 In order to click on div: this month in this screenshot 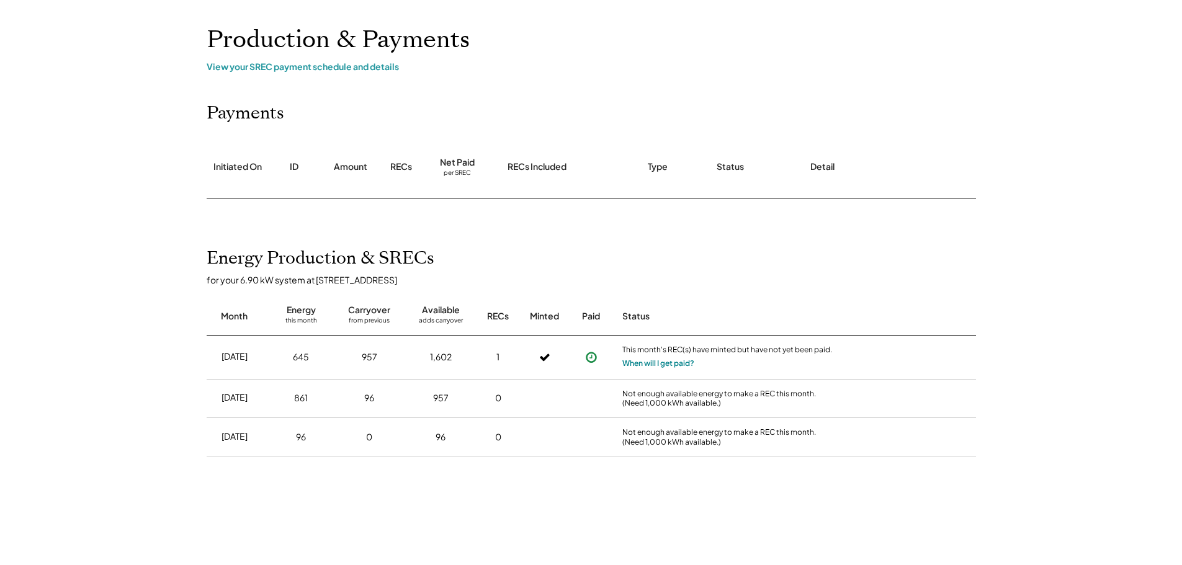, I will do `click(301, 323)`.